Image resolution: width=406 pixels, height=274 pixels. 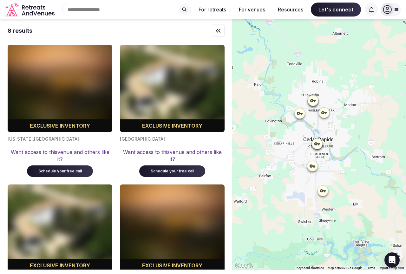 What do you see at coordinates (244, 266) in the screenshot?
I see `a: Open this area in Google Maps (opens a new window)` at bounding box center [244, 266].